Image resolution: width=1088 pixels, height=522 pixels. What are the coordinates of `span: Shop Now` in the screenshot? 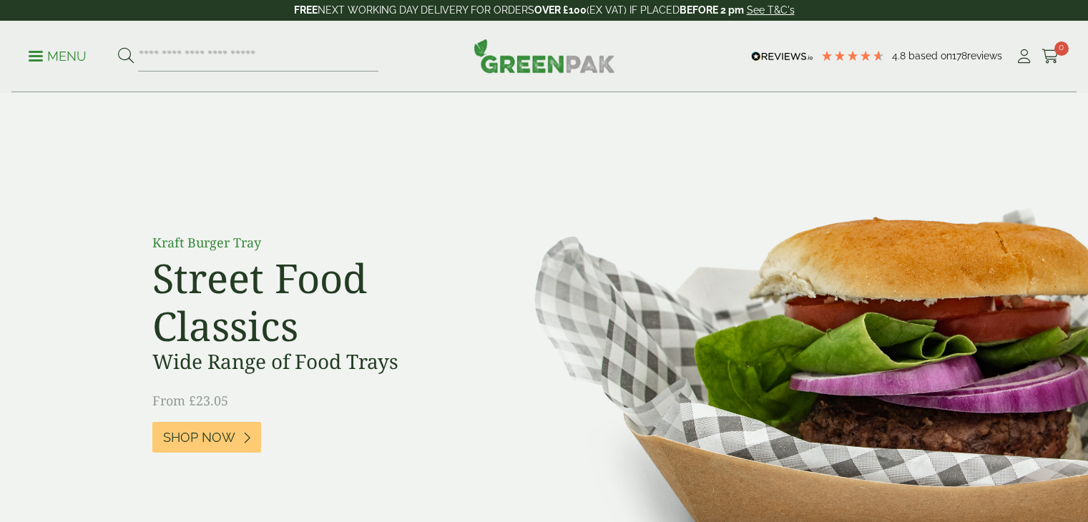 It's located at (199, 438).